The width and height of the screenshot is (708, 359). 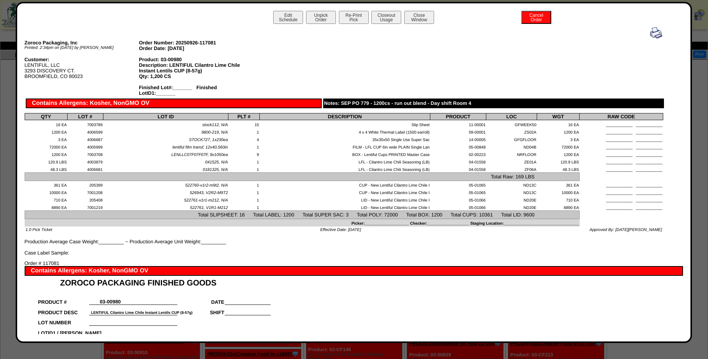 I want to click on th: LOC, so click(x=512, y=117).